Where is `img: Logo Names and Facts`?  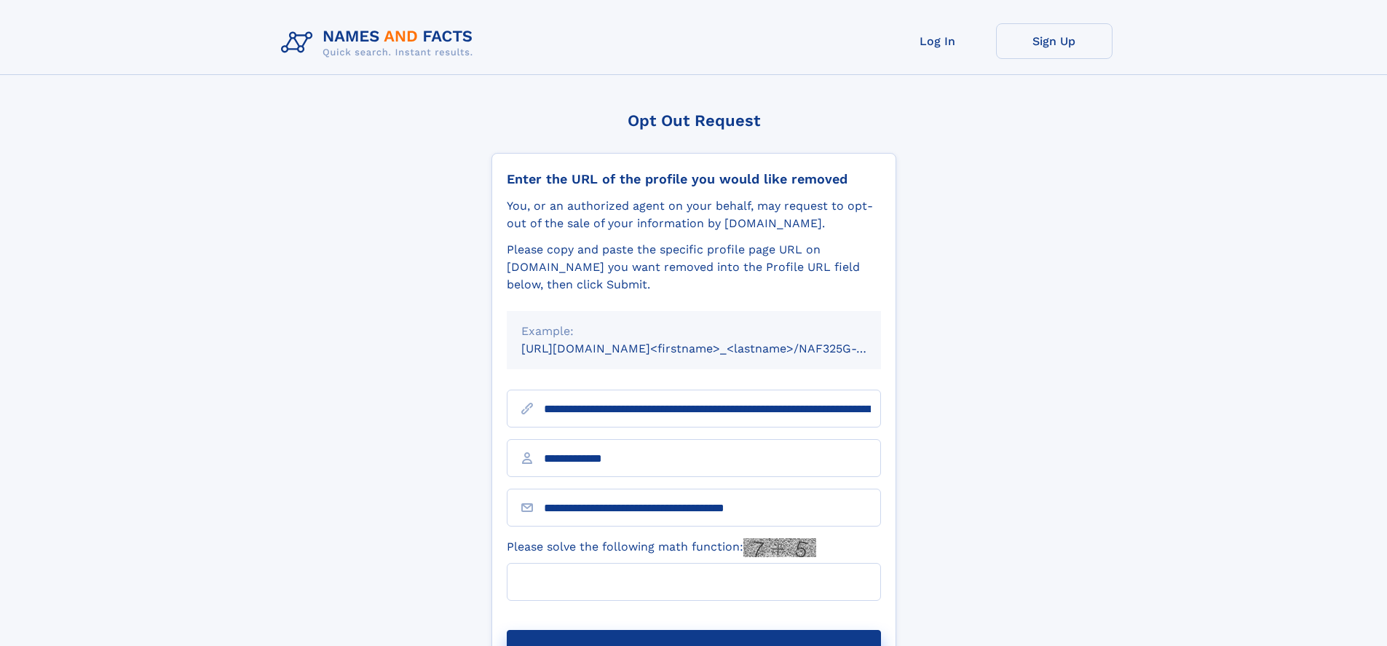 img: Logo Names and Facts is located at coordinates (380, 43).